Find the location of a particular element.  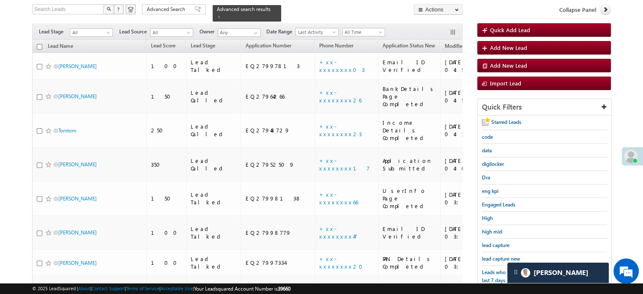

div: EQ27952509 is located at coordinates (278, 164).